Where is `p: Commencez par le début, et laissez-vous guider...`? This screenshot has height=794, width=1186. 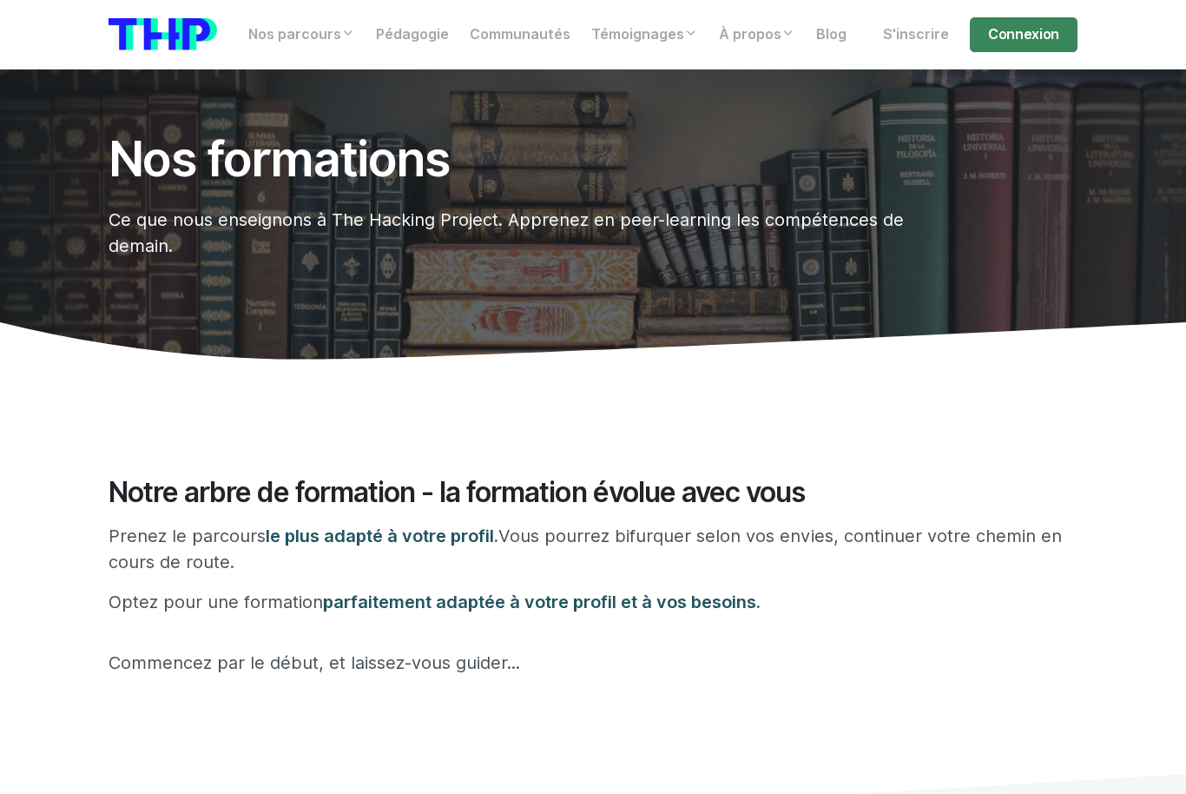 p: Commencez par le début, et laissez-vous guider... is located at coordinates (593, 663).